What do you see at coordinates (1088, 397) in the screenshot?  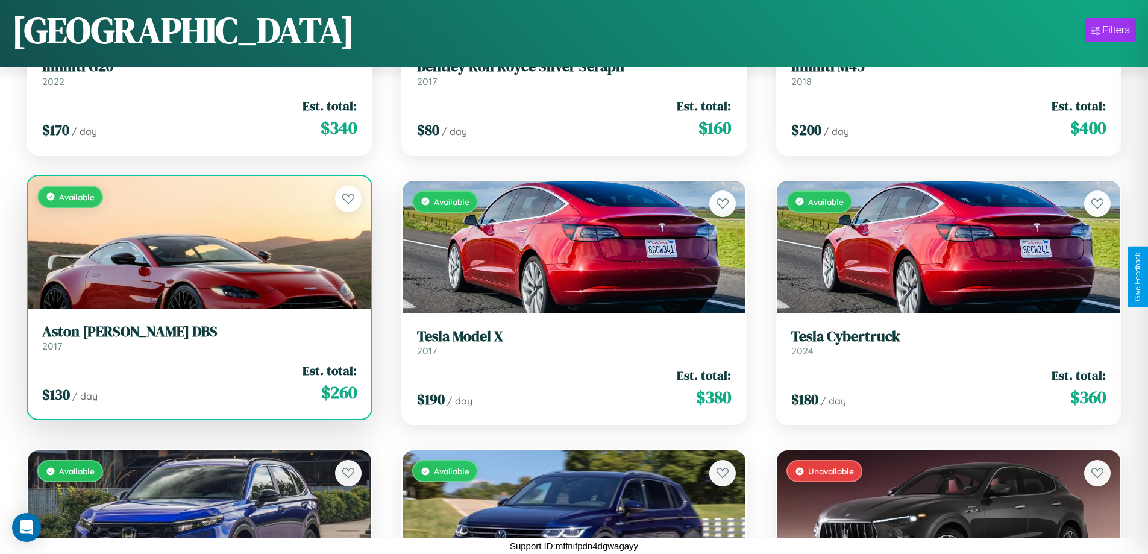 I see `span: $ 360` at bounding box center [1088, 397].